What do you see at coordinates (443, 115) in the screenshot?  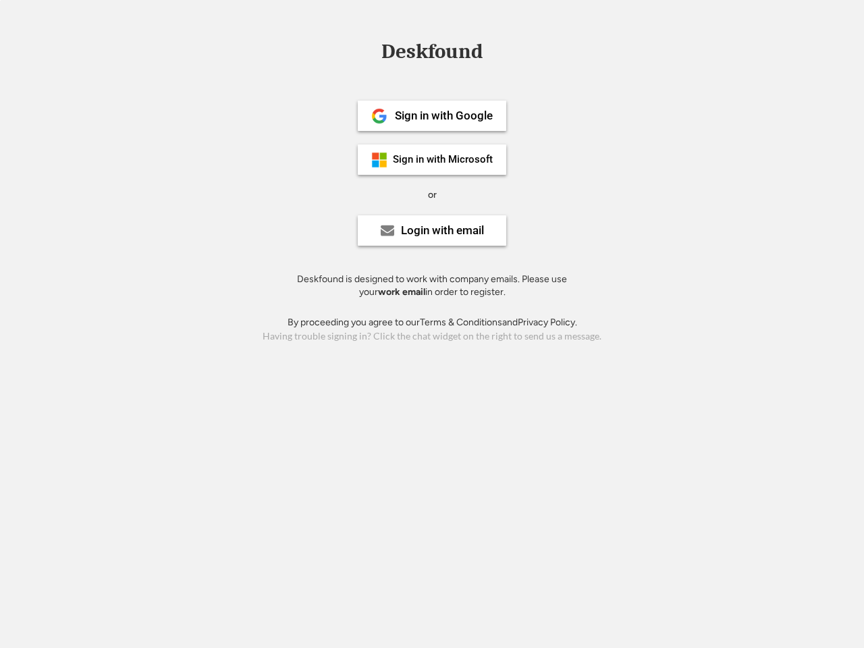 I see `div: Sign in with Google` at bounding box center [443, 115].